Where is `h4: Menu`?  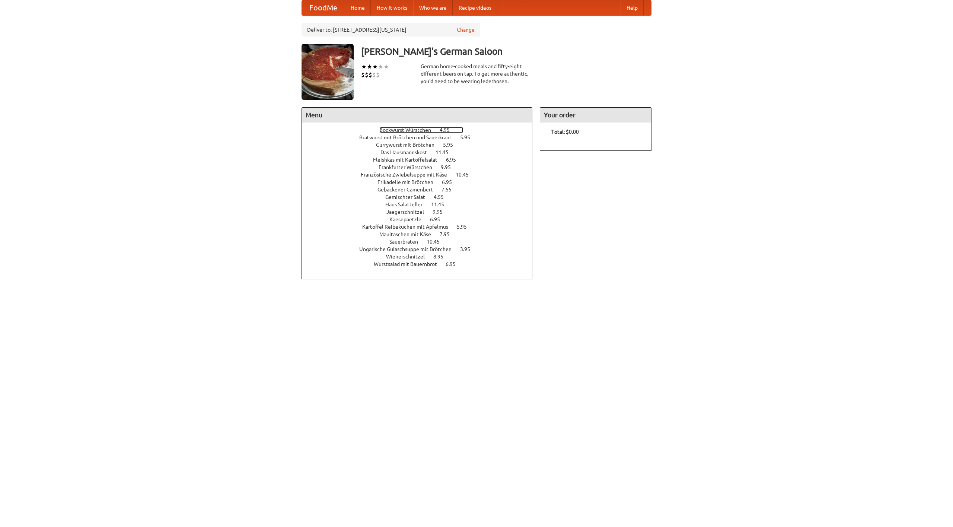 h4: Menu is located at coordinates (417, 115).